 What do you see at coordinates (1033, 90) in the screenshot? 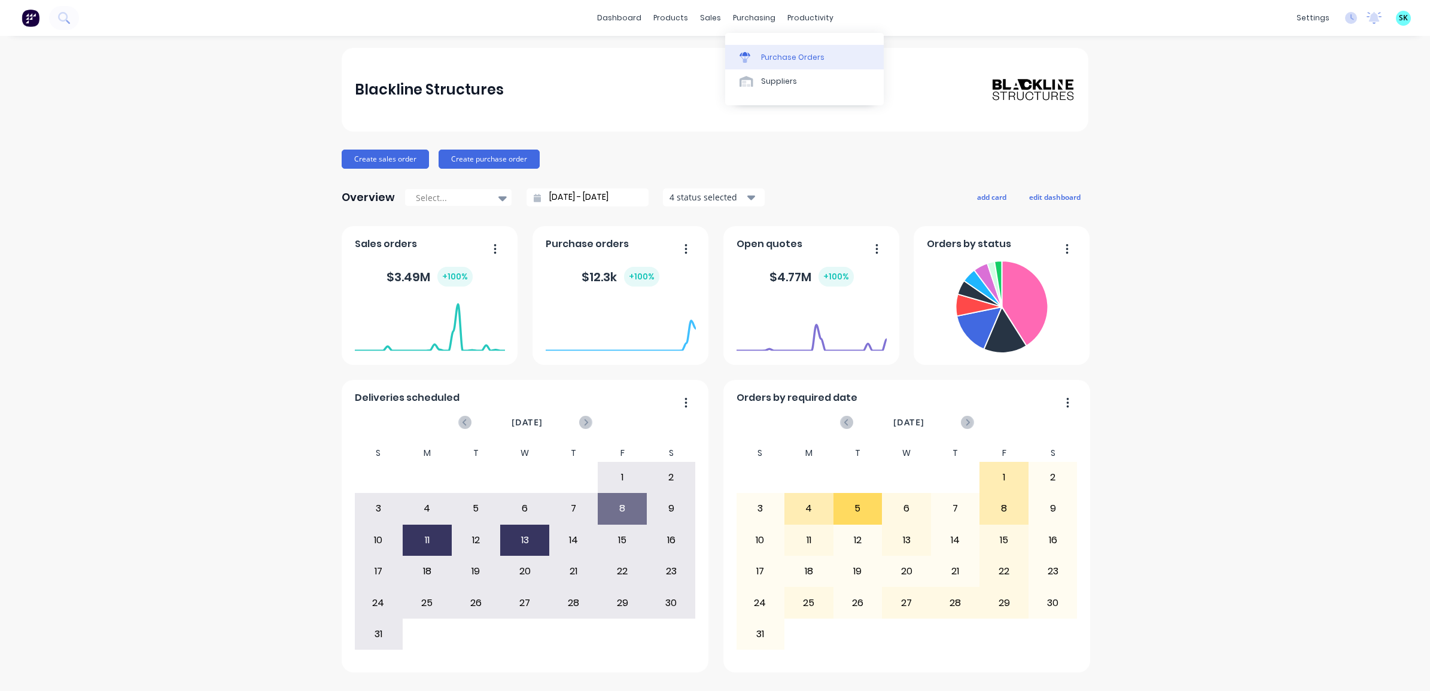
I see `img: Blackline Structures` at bounding box center [1033, 90].